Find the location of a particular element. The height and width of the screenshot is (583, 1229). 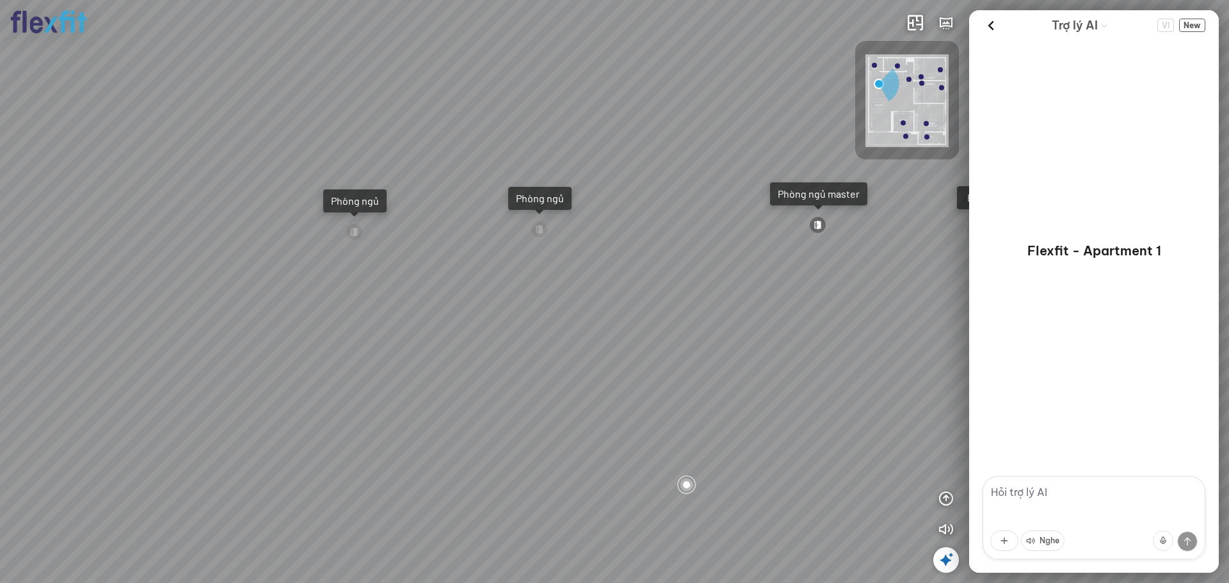

p: Flexfit - Apartment 1 is located at coordinates (1094, 251).